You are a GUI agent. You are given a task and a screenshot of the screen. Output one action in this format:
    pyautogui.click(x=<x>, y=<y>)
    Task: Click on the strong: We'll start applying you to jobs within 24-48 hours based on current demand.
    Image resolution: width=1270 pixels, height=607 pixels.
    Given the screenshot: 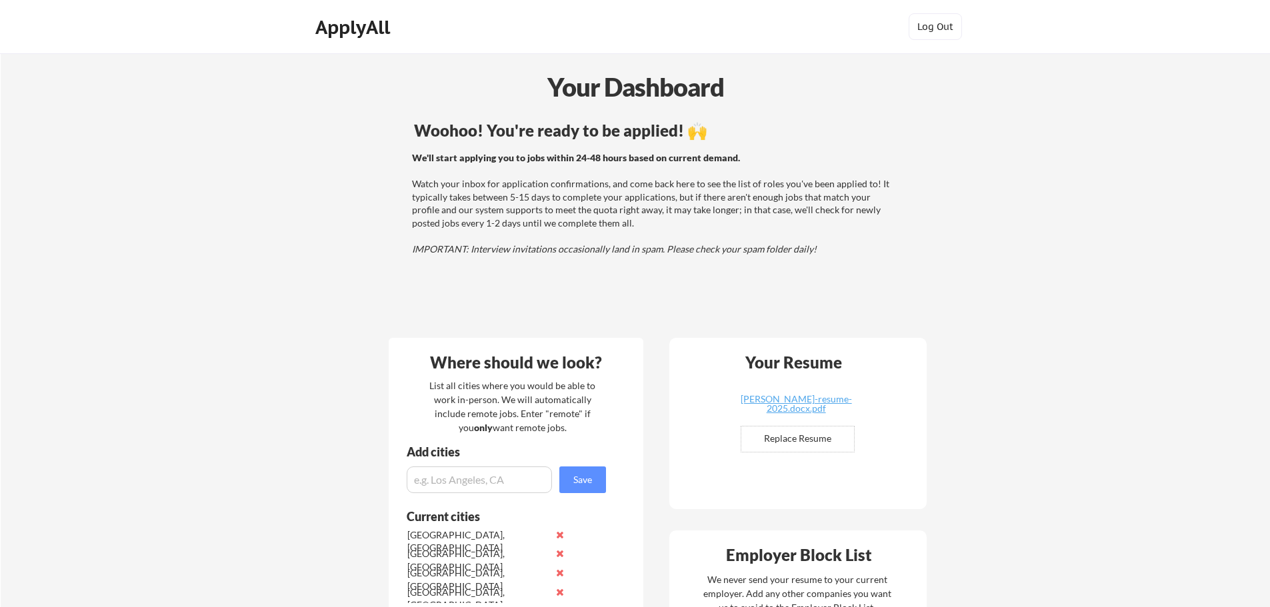 What is the action you would take?
    pyautogui.click(x=576, y=157)
    